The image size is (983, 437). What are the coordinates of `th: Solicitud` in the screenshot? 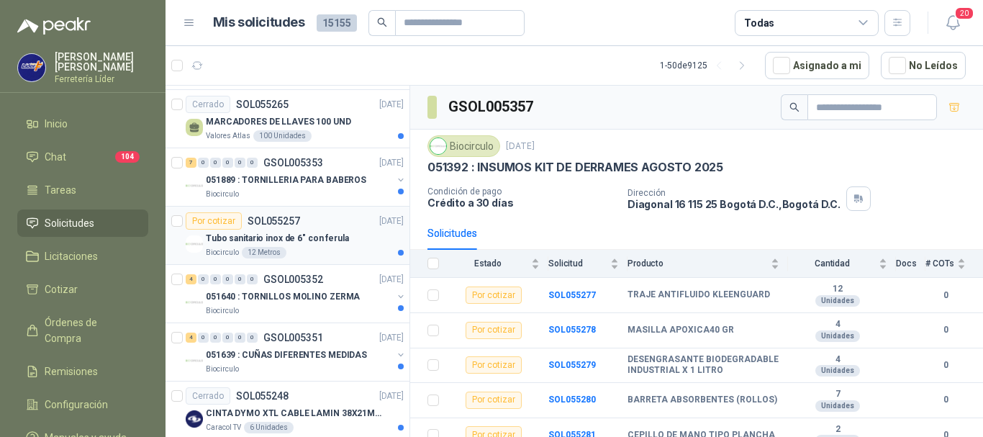 It's located at (588, 263).